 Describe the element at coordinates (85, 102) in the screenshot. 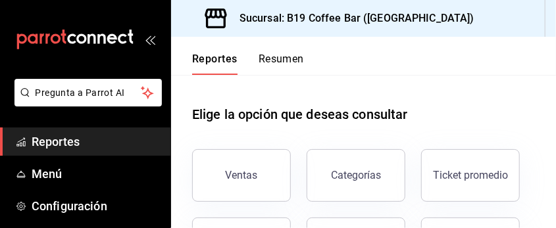

I see `a: Pregunta a Parrot AI` at that location.